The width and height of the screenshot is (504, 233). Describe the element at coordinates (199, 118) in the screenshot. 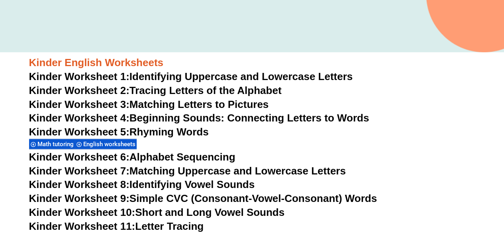

I see `a: Kinder Worksheet 4:Beginning Sounds: Connecting Letters to Words` at that location.